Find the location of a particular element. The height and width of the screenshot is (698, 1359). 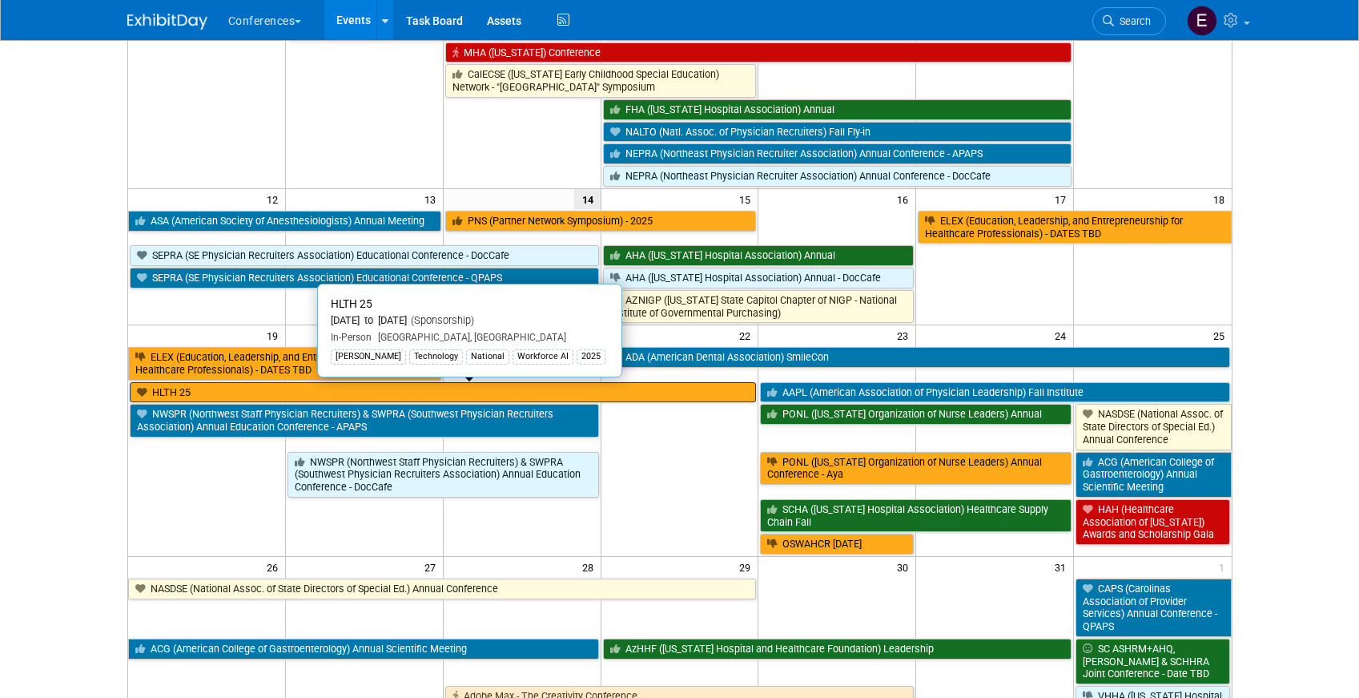

a: NEPRA (Northeast Physician Recruiter Association) Annual Conference - APAPS is located at coordinates (838, 154).